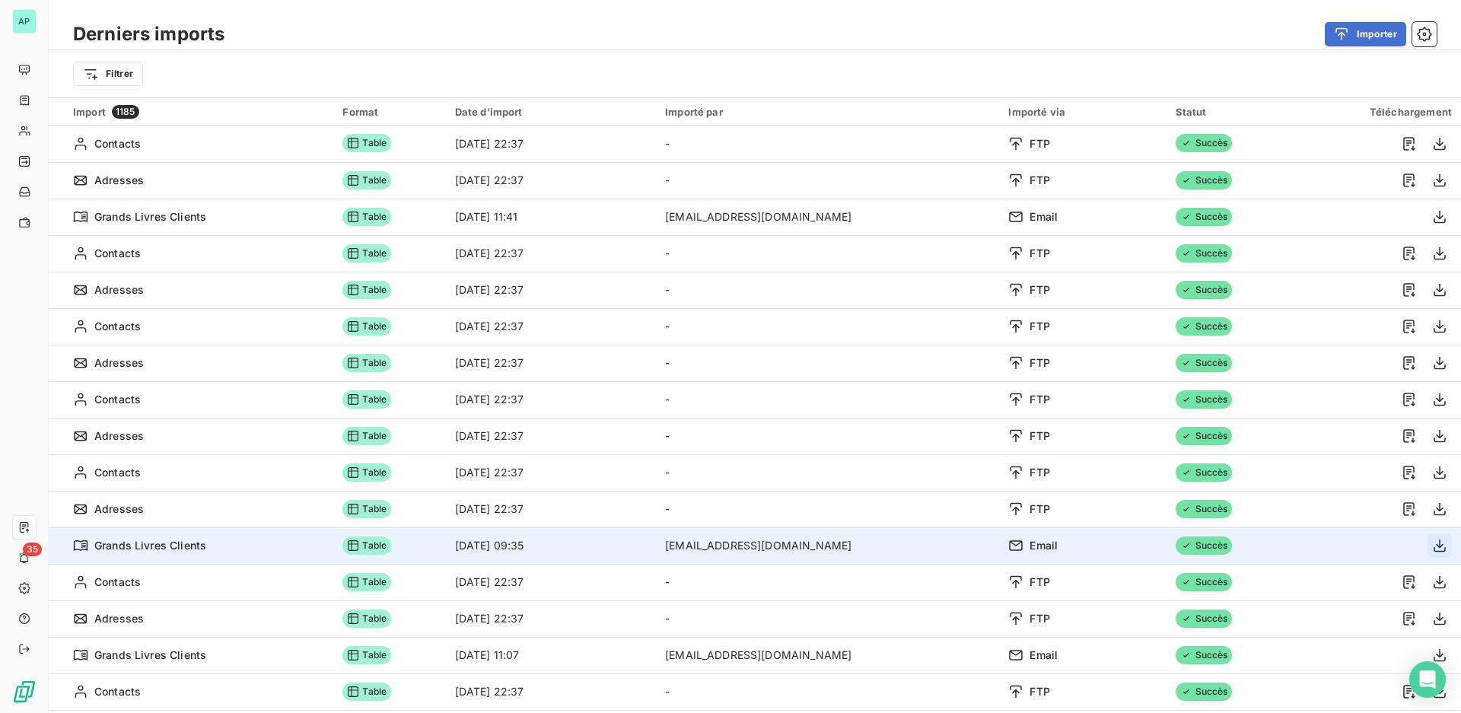 The width and height of the screenshot is (1461, 713). What do you see at coordinates (24, 21) in the screenshot?
I see `div: AP` at bounding box center [24, 21].